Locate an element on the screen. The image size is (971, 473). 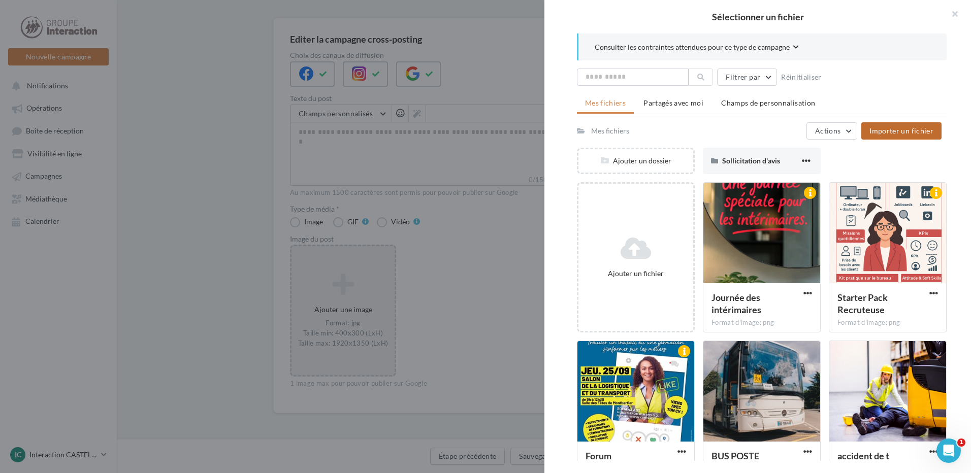
span: Consulter les contraintes attendues pour ce type de campagne is located at coordinates (692, 47).